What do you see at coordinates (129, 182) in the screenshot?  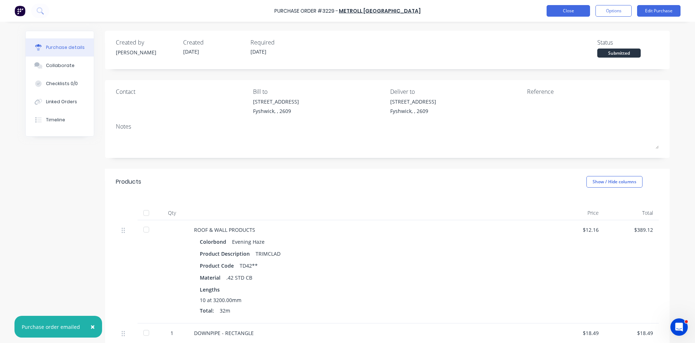 I see `div: Products` at bounding box center [129, 182].